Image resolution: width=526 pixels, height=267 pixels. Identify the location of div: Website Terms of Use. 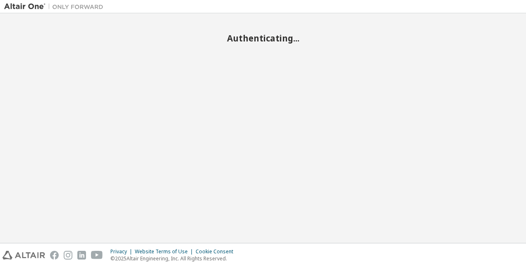
(165, 251).